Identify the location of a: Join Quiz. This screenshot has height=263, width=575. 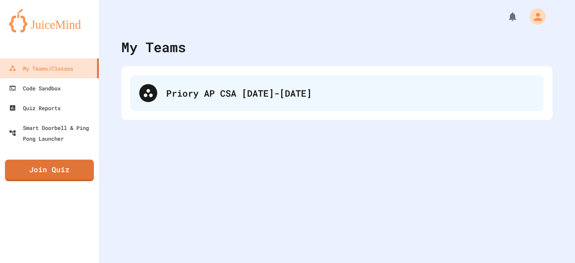
(49, 170).